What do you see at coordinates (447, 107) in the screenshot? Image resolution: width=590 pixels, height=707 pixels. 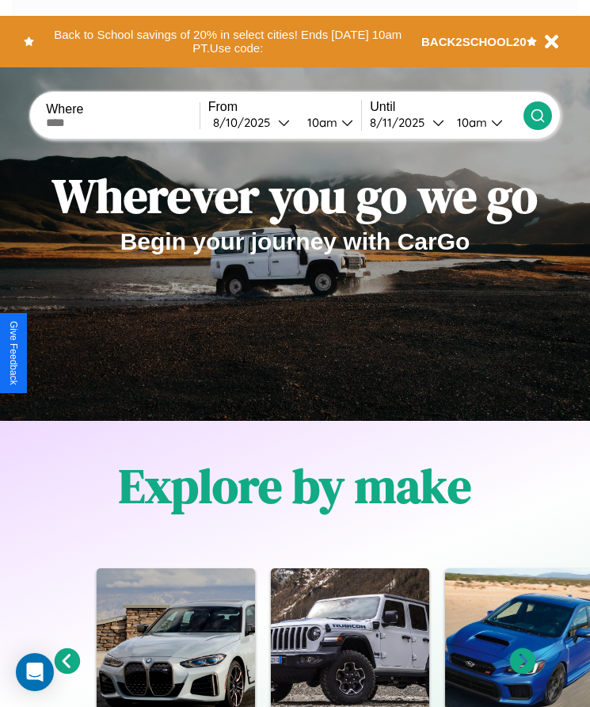 I see `label: Until` at bounding box center [447, 107].